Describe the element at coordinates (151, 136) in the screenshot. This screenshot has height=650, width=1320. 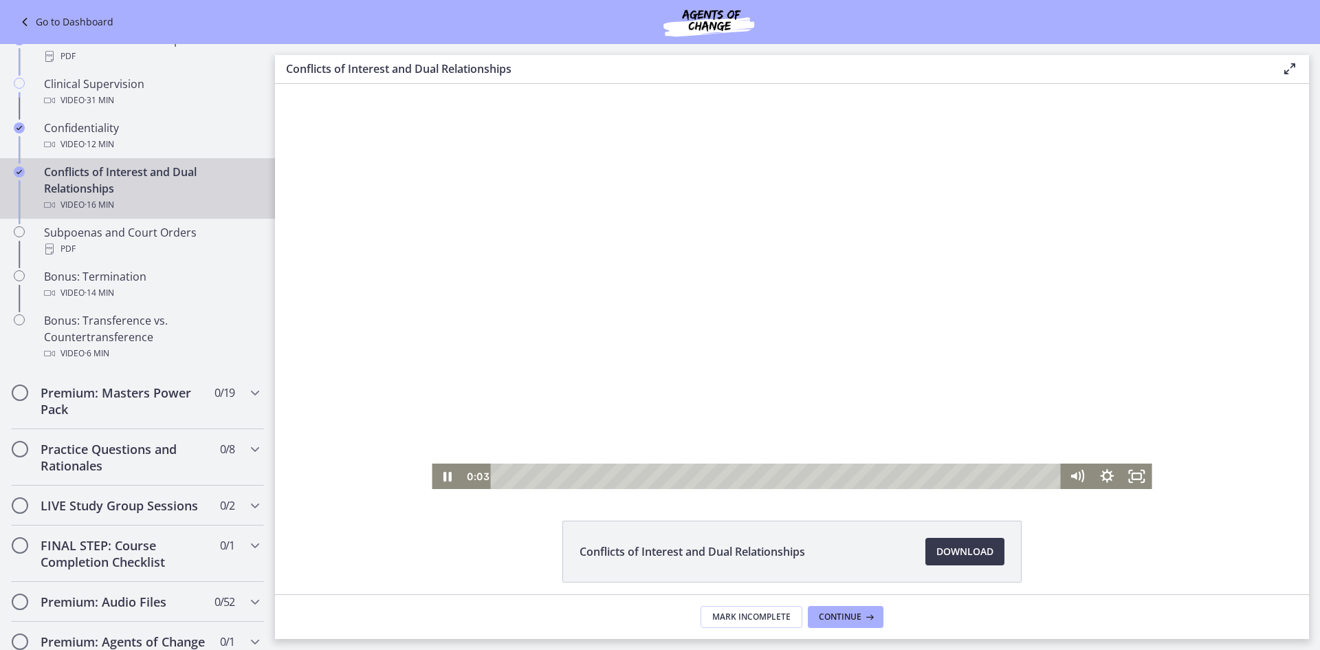
I see `div: Confidentiality` at that location.